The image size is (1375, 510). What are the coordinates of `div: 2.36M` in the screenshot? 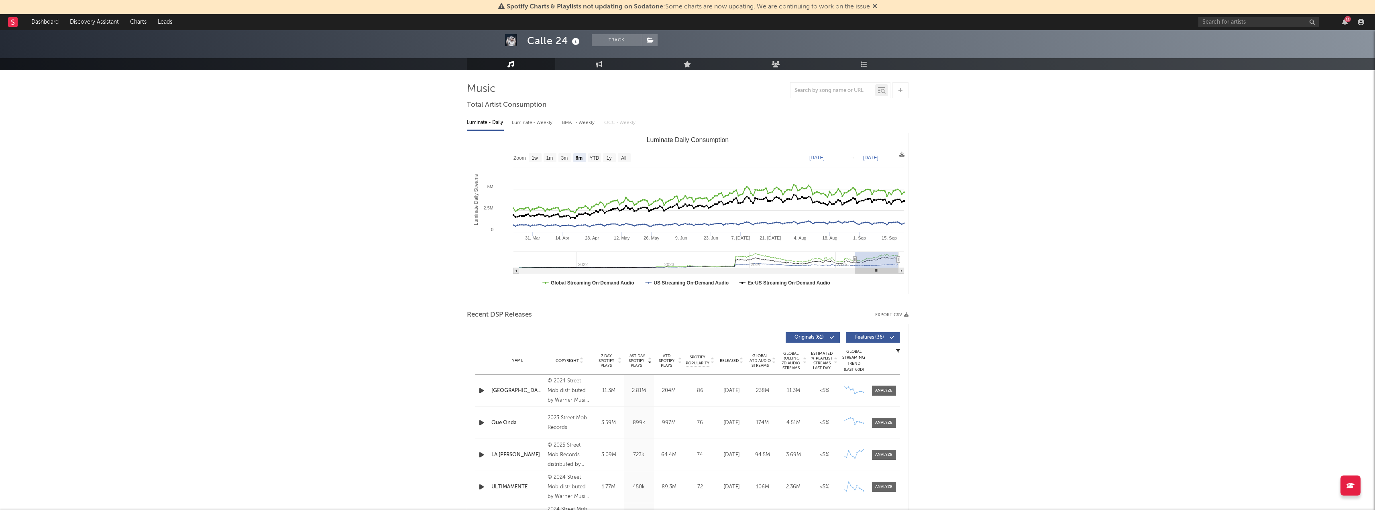 It's located at (793, 487).